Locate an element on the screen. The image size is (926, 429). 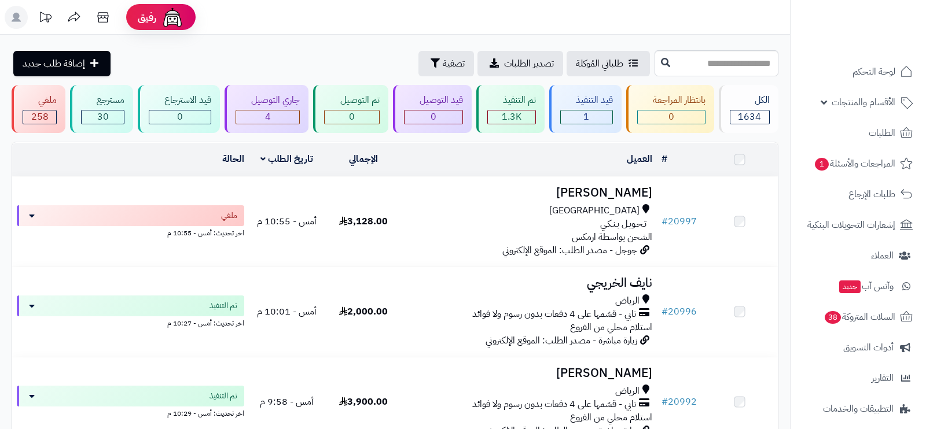
a: طلباتي المُوكلة is located at coordinates (608, 64).